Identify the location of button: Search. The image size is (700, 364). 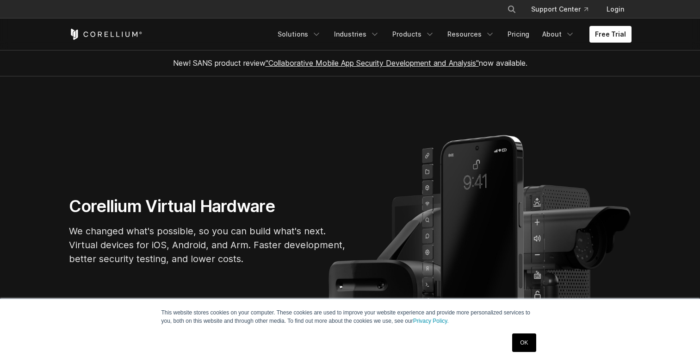
(512, 9).